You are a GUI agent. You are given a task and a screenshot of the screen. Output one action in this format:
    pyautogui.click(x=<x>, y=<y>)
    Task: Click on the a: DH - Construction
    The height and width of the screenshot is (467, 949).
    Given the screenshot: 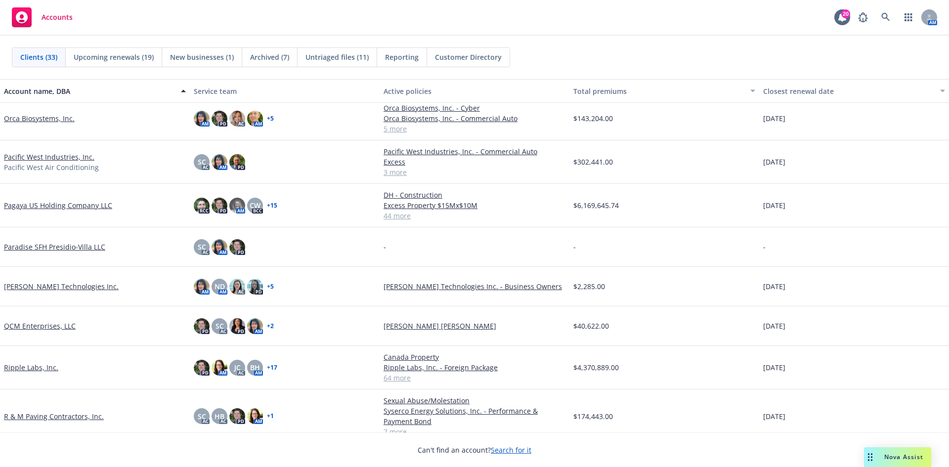 What is the action you would take?
    pyautogui.click(x=475, y=195)
    